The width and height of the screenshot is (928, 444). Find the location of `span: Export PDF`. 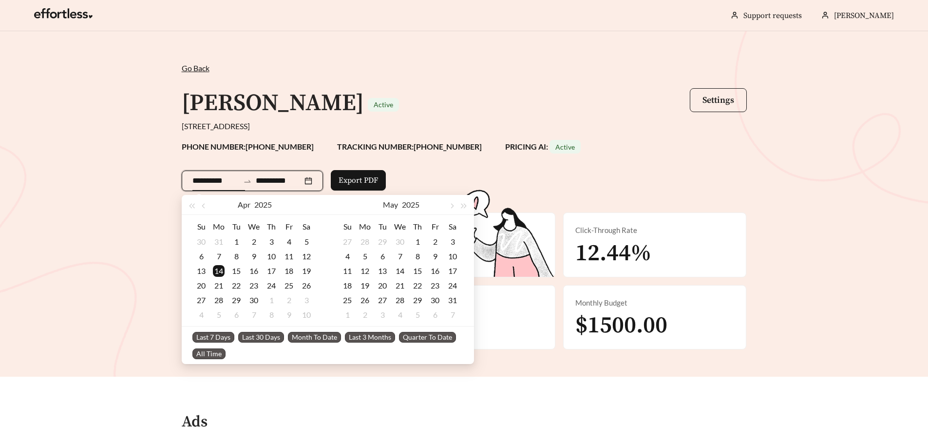

span: Export PDF is located at coordinates (358, 180).